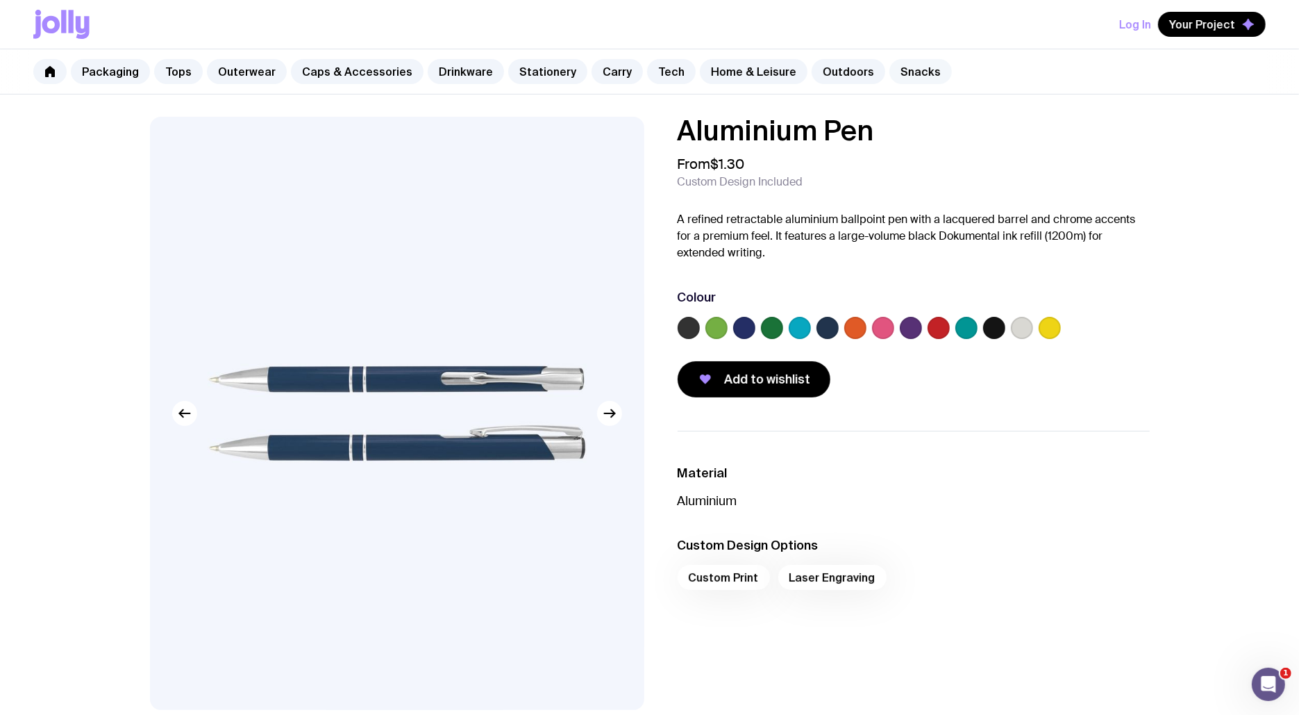 The image size is (1299, 715). I want to click on span: From, so click(711, 164).